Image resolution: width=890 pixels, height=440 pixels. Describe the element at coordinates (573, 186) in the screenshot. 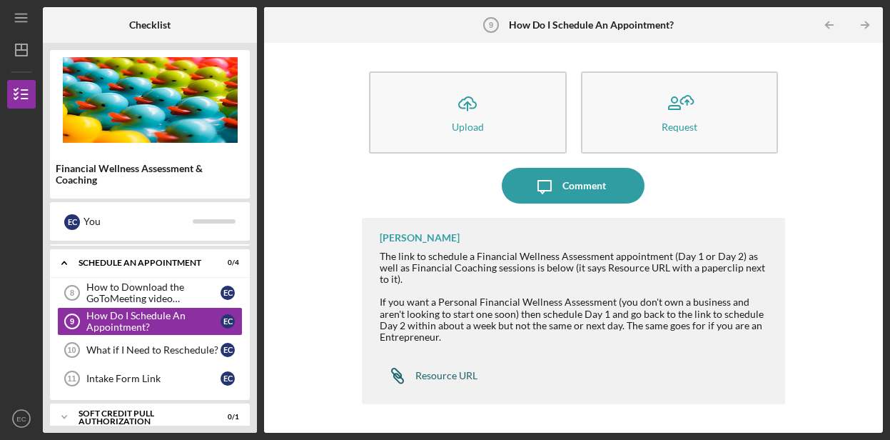

I see `button: Comment` at that location.